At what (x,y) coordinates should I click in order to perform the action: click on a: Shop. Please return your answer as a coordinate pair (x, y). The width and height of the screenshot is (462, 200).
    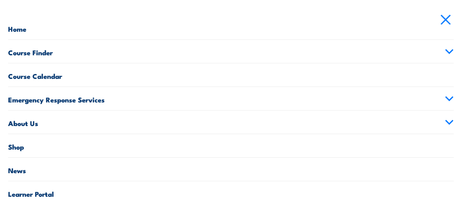
    Looking at the image, I should click on (231, 145).